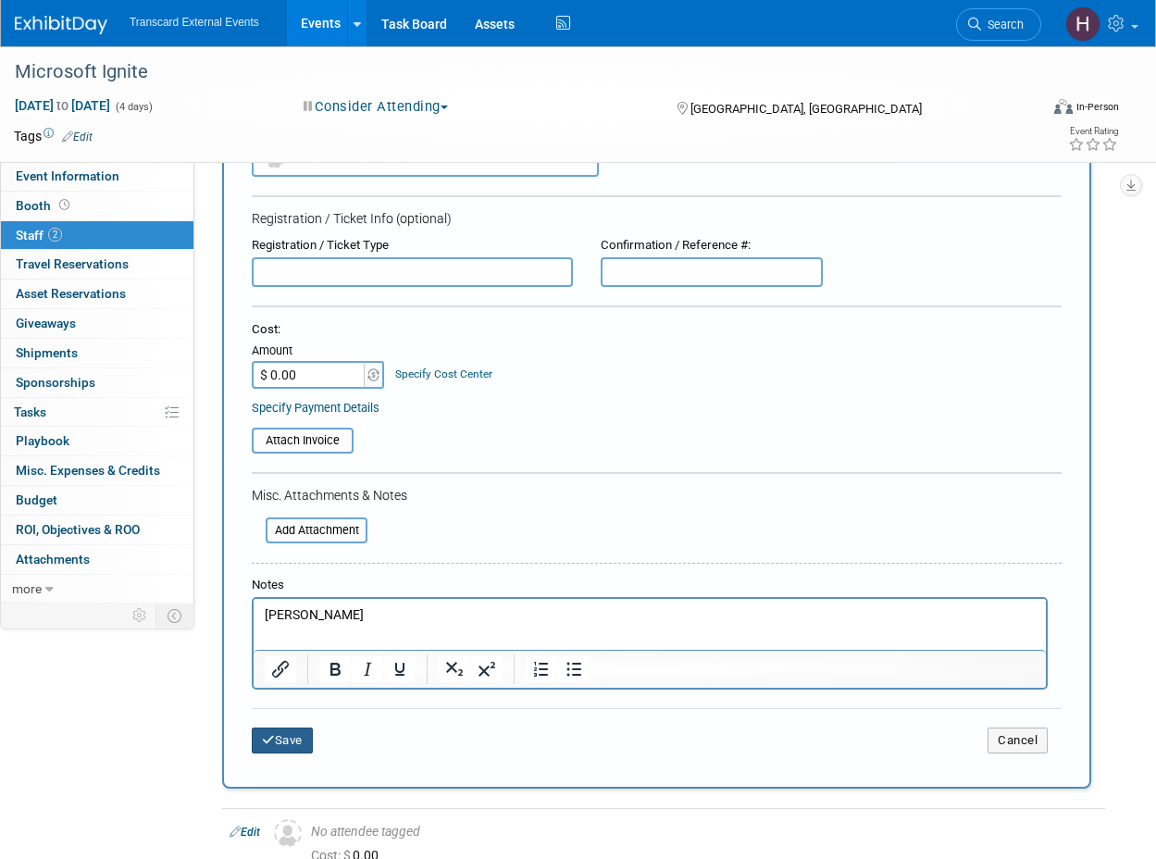 The height and width of the screenshot is (859, 1156). What do you see at coordinates (541, 669) in the screenshot?
I see `button: Numbered list` at bounding box center [541, 669].